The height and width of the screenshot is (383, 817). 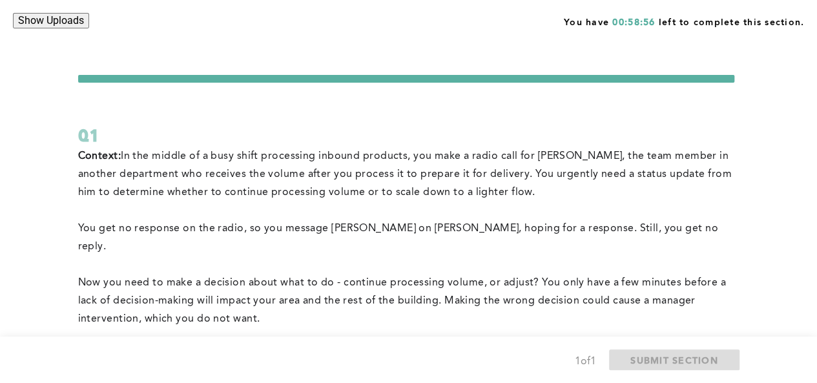 What do you see at coordinates (684, 21) in the screenshot?
I see `span: You have left to complete this section.` at bounding box center [684, 21].